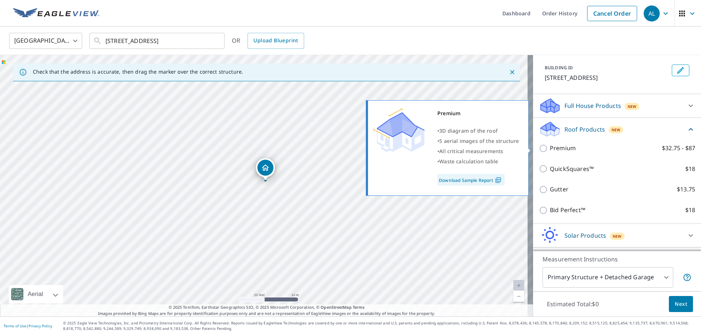 This screenshot has width=701, height=335. What do you see at coordinates (608, 278) in the screenshot?
I see `div: Primary Structure + Detached Garage` at bounding box center [608, 278].